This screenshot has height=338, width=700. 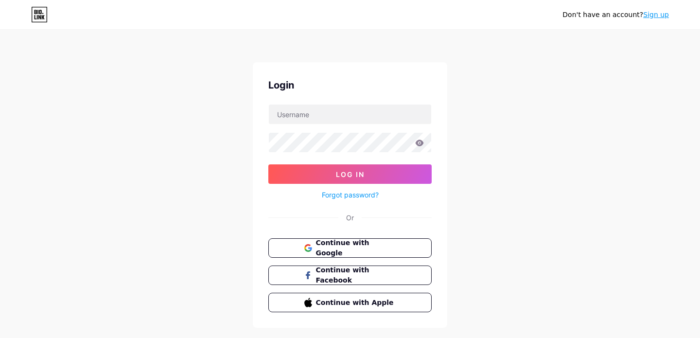 I want to click on button: Continue with Facebook, so click(x=350, y=275).